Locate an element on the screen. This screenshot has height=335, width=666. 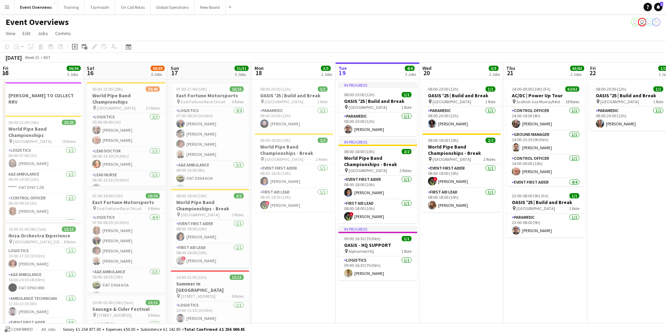
div: 14:00-00:00 (10h) (Fri)62/62AC/DC | Power Up Tour Scottish Gas Murrayfield18 RolesControl Officer... is located at coordinates (545, 134).